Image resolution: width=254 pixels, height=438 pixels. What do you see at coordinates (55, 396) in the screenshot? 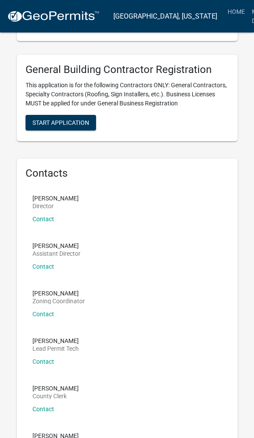
I see `p: County Clerk` at bounding box center [55, 396].